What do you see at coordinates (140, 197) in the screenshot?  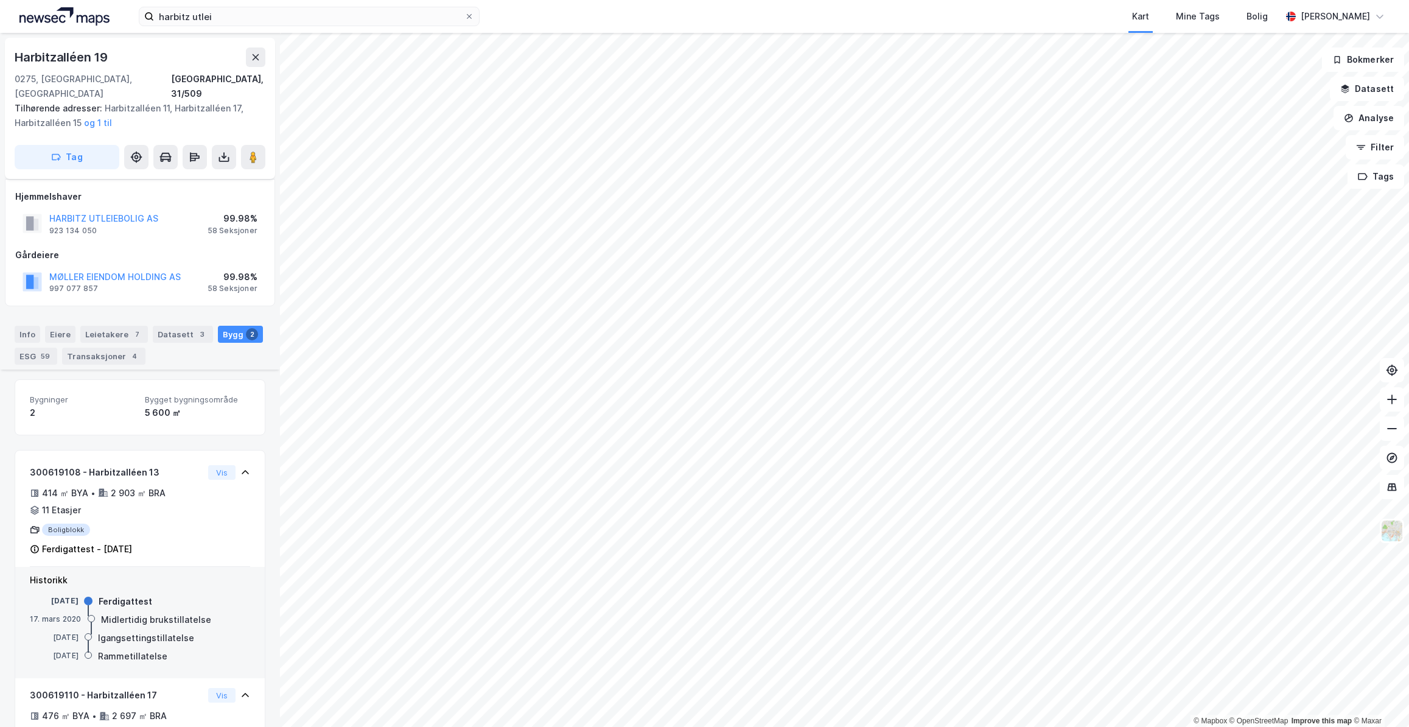 I see `div: Hjemmelshaver` at bounding box center [140, 197].